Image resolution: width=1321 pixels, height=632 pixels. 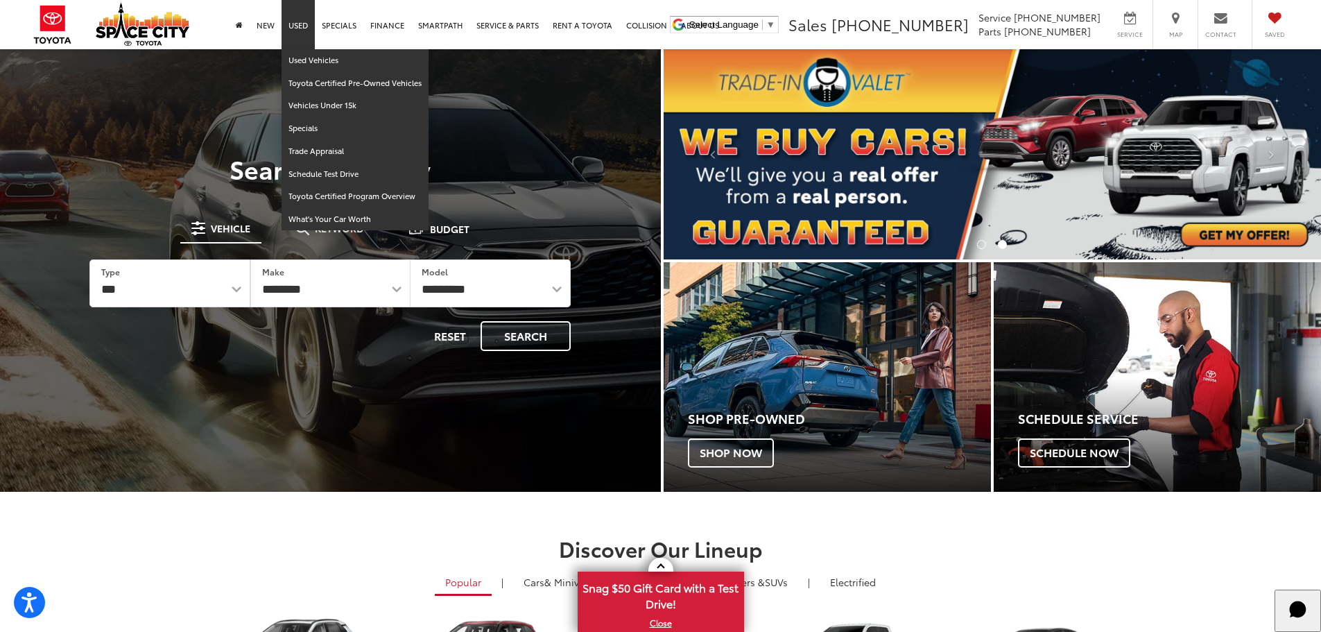 I want to click on a: Vehicles Under 15k, so click(x=355, y=105).